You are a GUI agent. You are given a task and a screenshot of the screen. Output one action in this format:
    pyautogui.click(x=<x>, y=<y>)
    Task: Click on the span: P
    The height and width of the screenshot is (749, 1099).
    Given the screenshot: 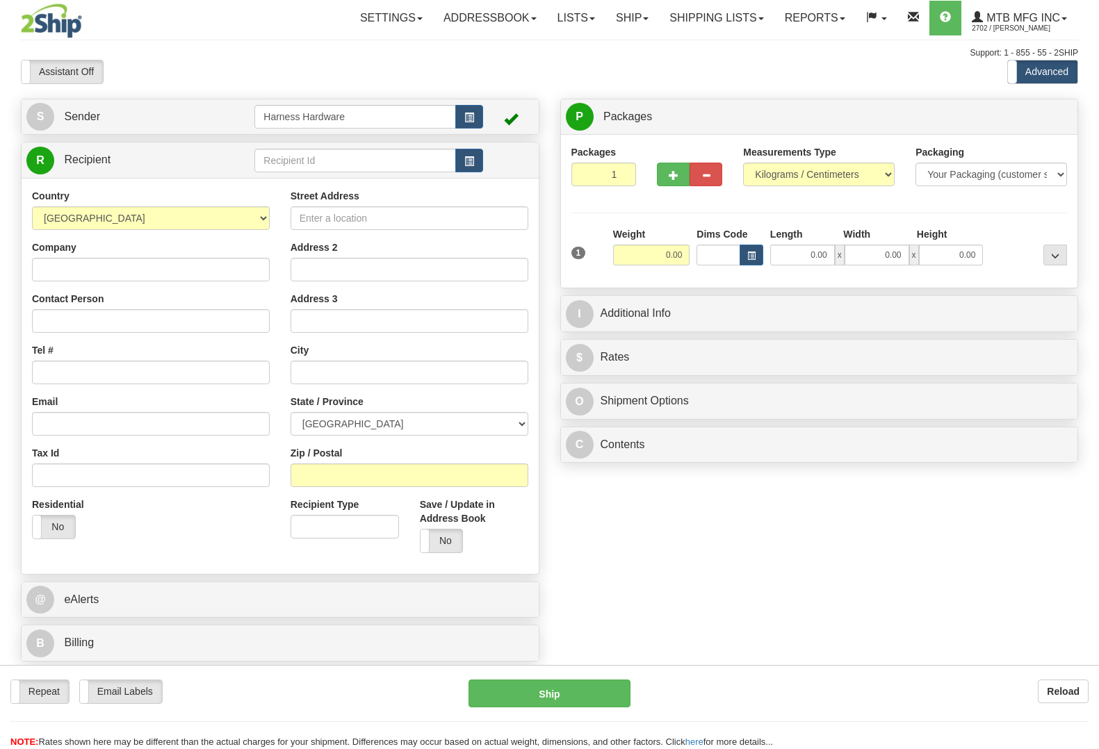 What is the action you would take?
    pyautogui.click(x=580, y=117)
    